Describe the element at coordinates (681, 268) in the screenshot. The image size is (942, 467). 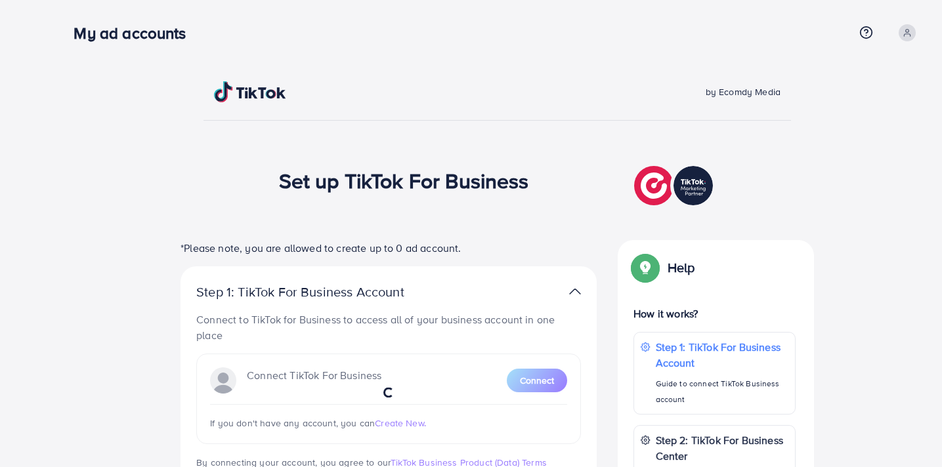
I see `p: Help` at that location.